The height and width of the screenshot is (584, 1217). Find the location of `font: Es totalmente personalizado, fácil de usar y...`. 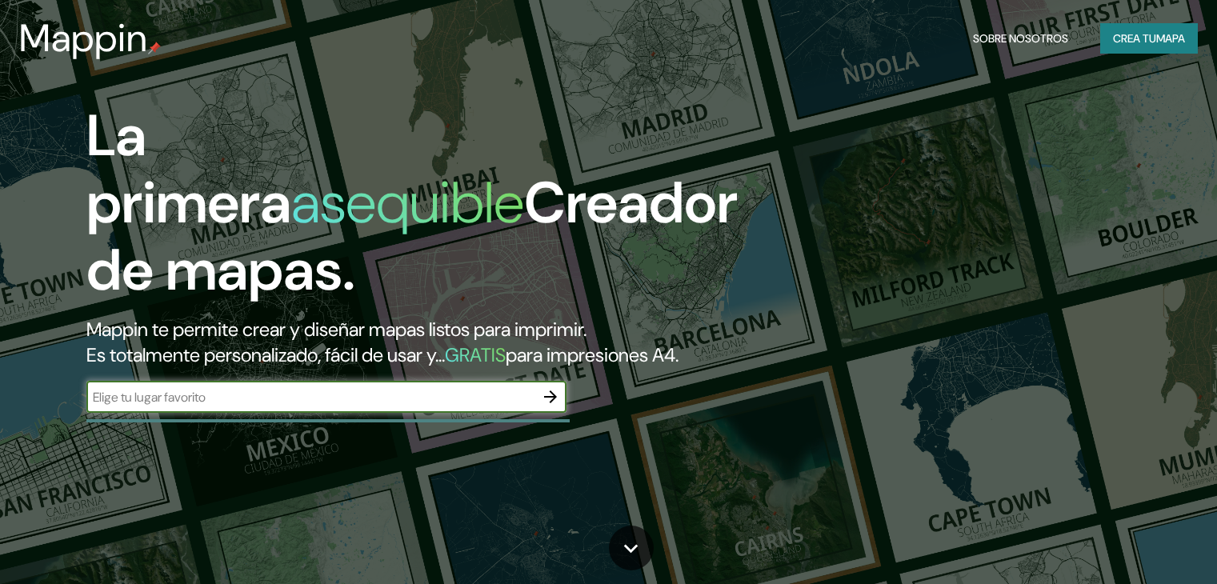

font: Es totalmente personalizado, fácil de usar y... is located at coordinates (266, 355).